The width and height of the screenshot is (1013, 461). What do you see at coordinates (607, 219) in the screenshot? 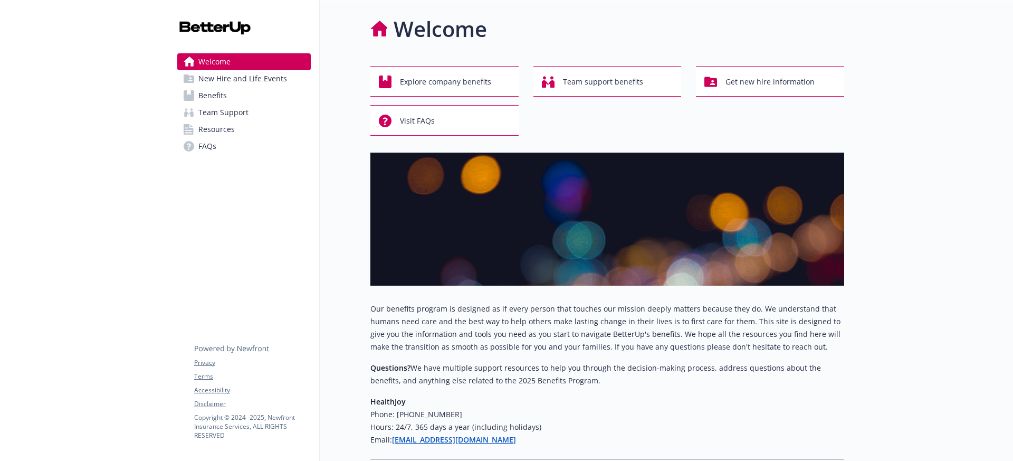
I see `img: overview page banner` at bounding box center [607, 219].